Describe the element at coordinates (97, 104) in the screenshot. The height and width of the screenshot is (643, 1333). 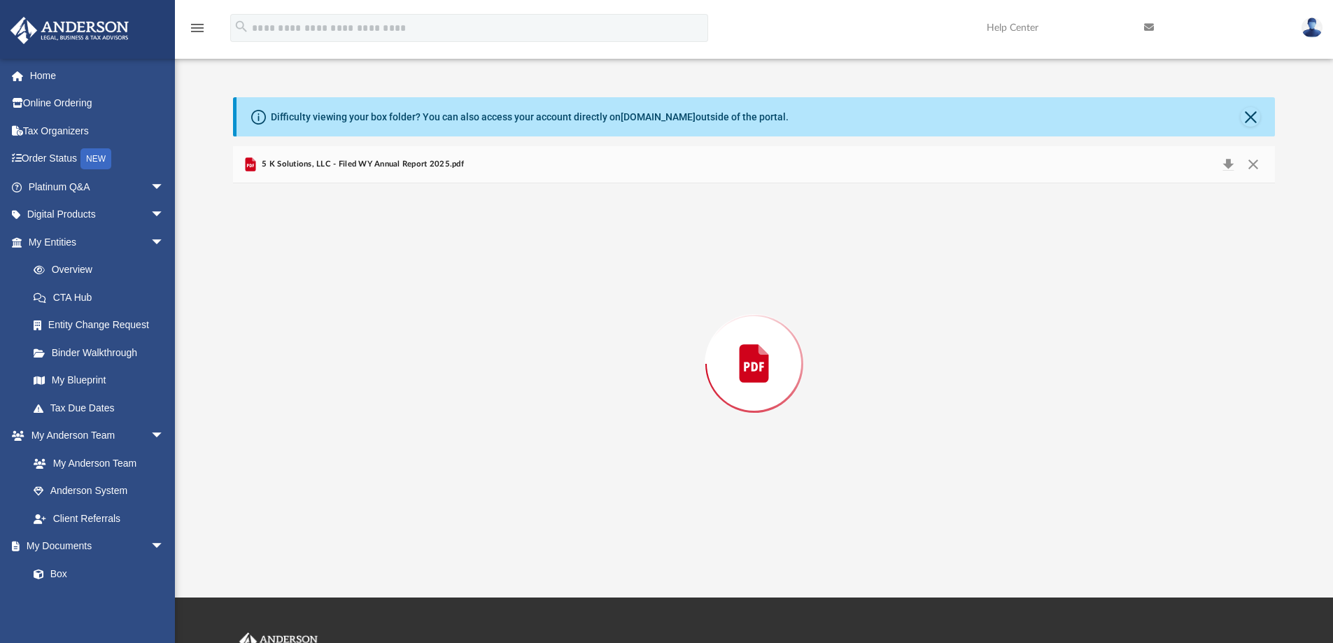
I see `a: Online Ordering` at that location.